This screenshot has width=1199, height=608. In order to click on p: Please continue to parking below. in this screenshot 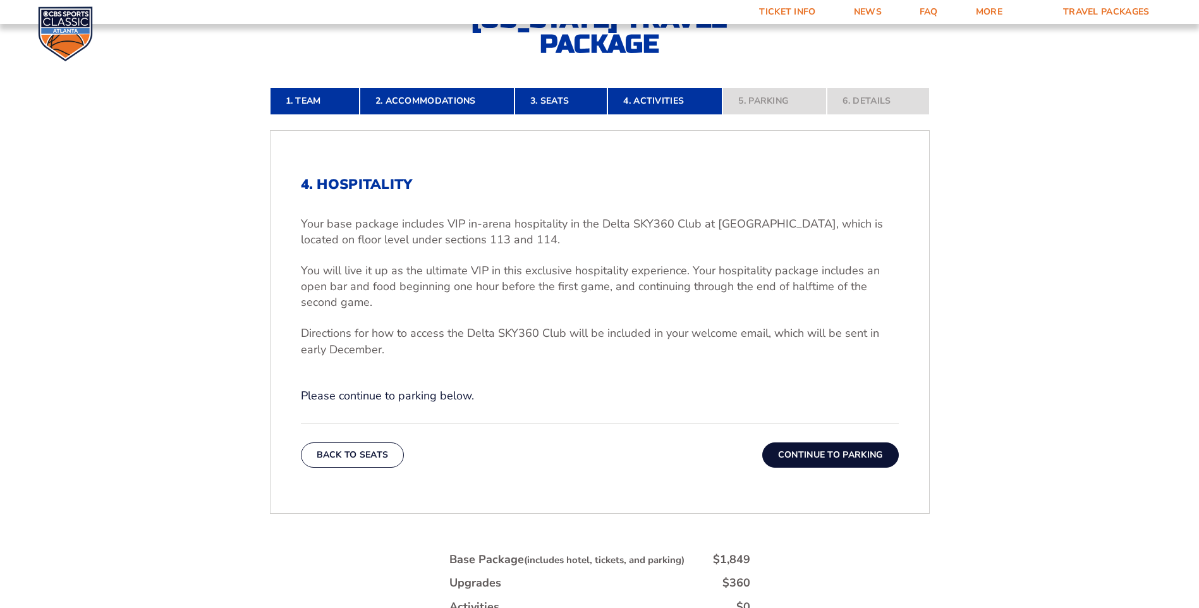, I will do `click(600, 396)`.